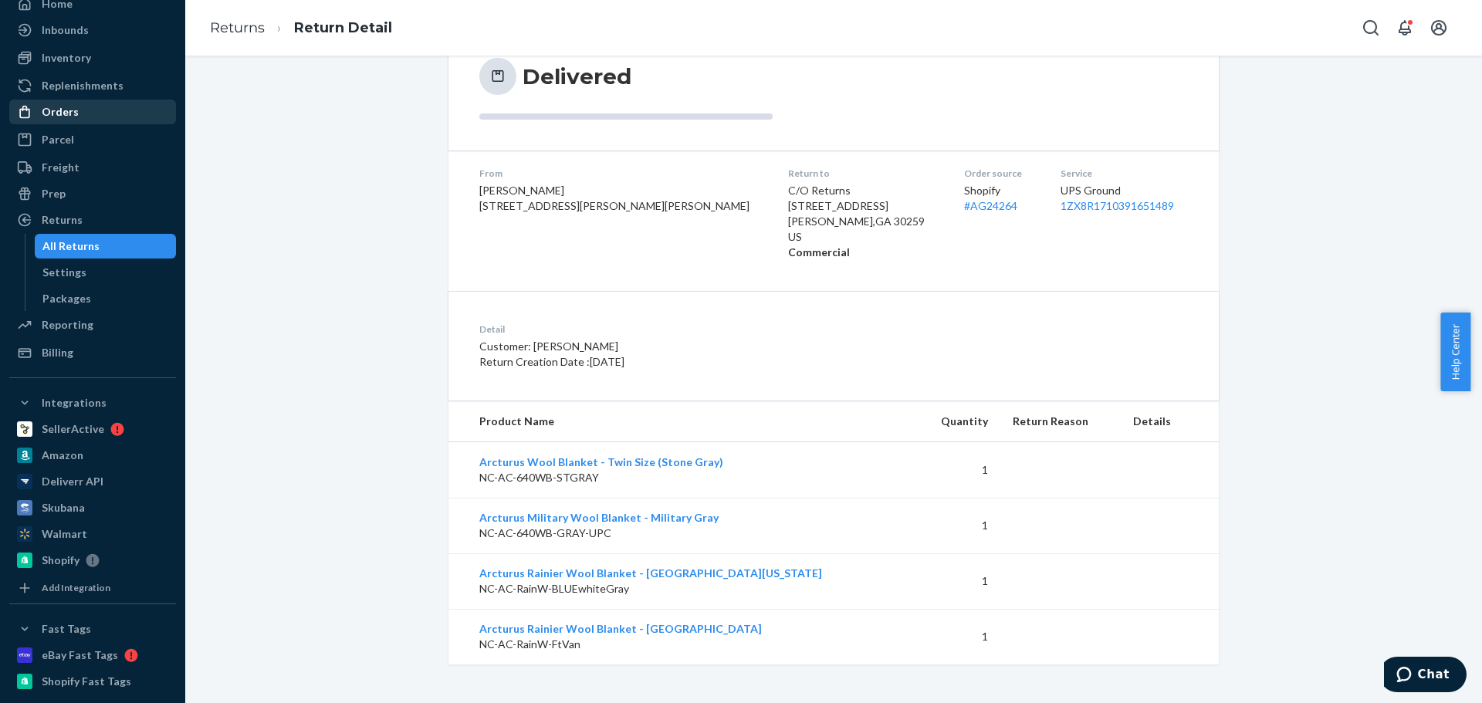  I want to click on a: Inbounds, so click(93, 30).